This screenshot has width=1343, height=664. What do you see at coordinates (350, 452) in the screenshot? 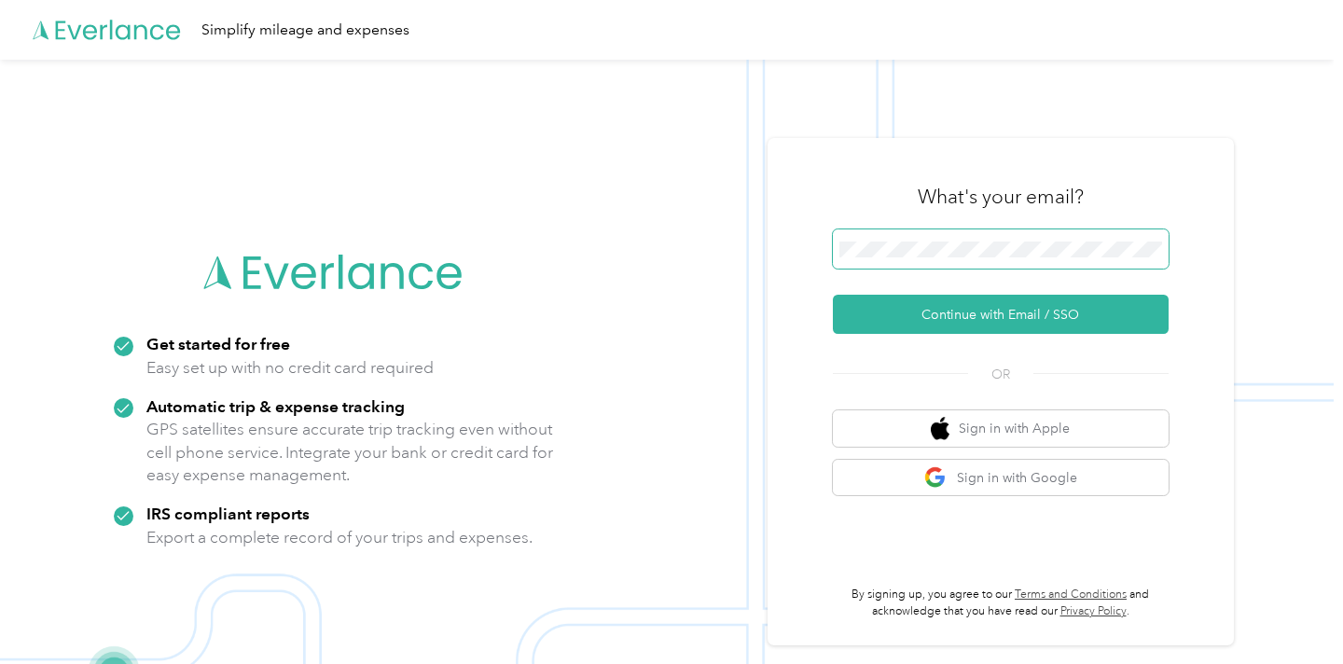
I see `p: GPS satellites ensure accurate trip tracking even without cell phone service. Integrate your bank...` at bounding box center [350, 452].